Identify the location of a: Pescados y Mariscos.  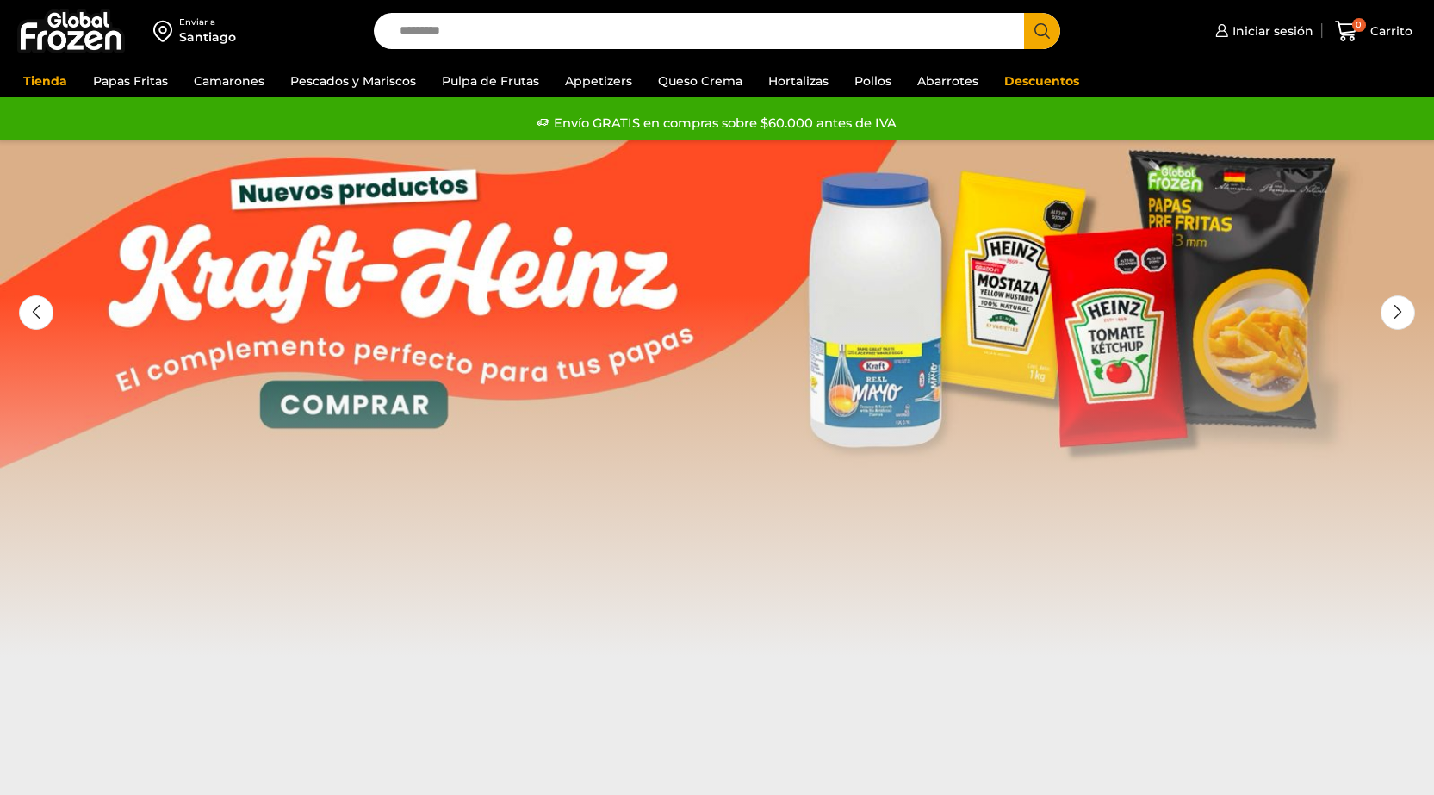
(353, 81).